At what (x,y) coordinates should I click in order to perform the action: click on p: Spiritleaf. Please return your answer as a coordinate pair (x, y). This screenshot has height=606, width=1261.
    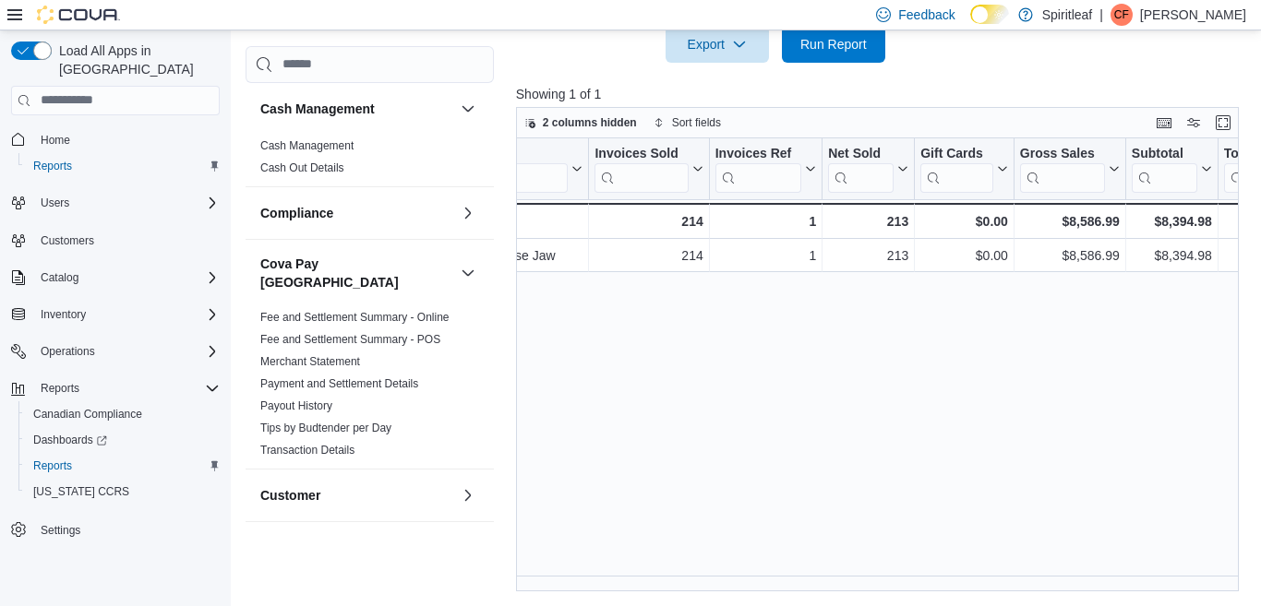
    Looking at the image, I should click on (1067, 15).